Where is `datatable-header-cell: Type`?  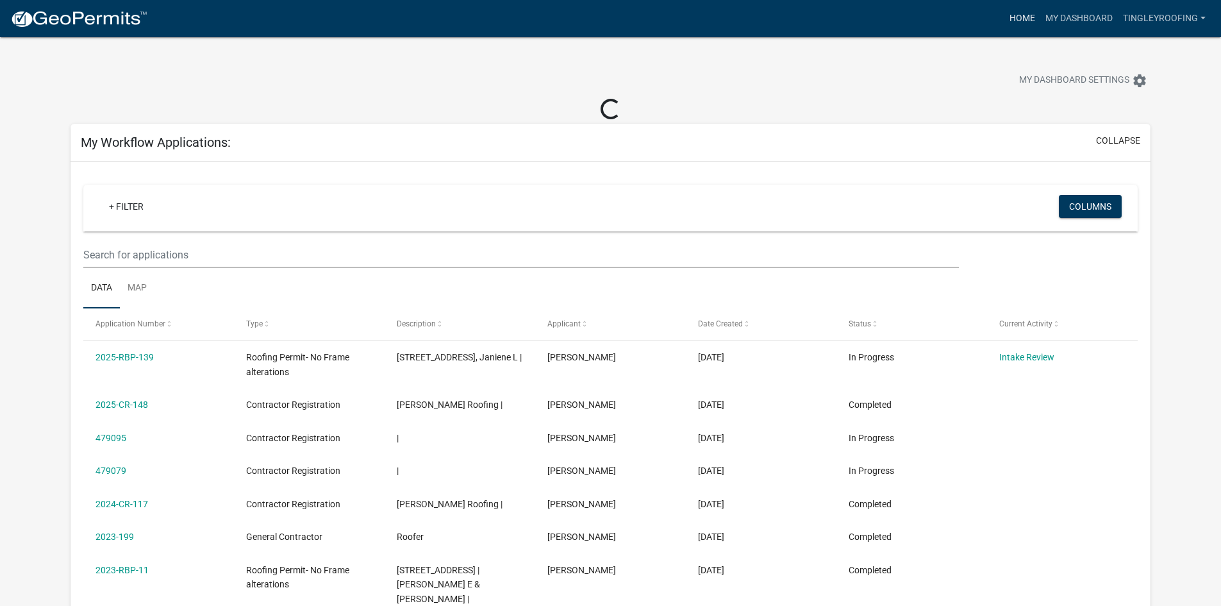 datatable-header-cell: Type is located at coordinates (309, 324).